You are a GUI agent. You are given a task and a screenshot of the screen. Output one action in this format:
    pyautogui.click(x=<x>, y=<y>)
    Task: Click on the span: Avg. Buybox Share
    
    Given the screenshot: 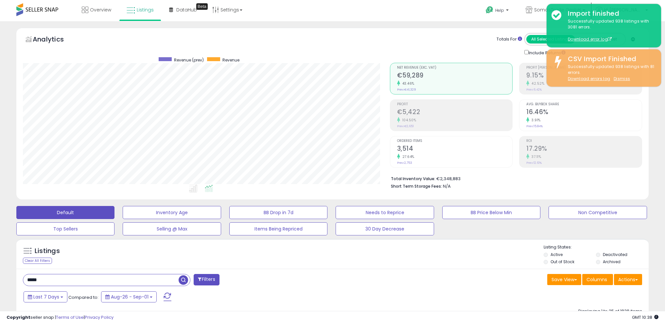 What is the action you would take?
    pyautogui.click(x=584, y=104)
    